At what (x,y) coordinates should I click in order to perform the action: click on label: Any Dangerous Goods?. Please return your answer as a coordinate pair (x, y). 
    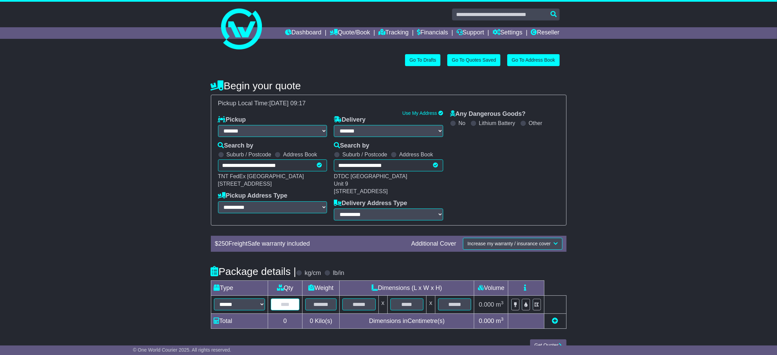
    Looking at the image, I should click on (488, 114).